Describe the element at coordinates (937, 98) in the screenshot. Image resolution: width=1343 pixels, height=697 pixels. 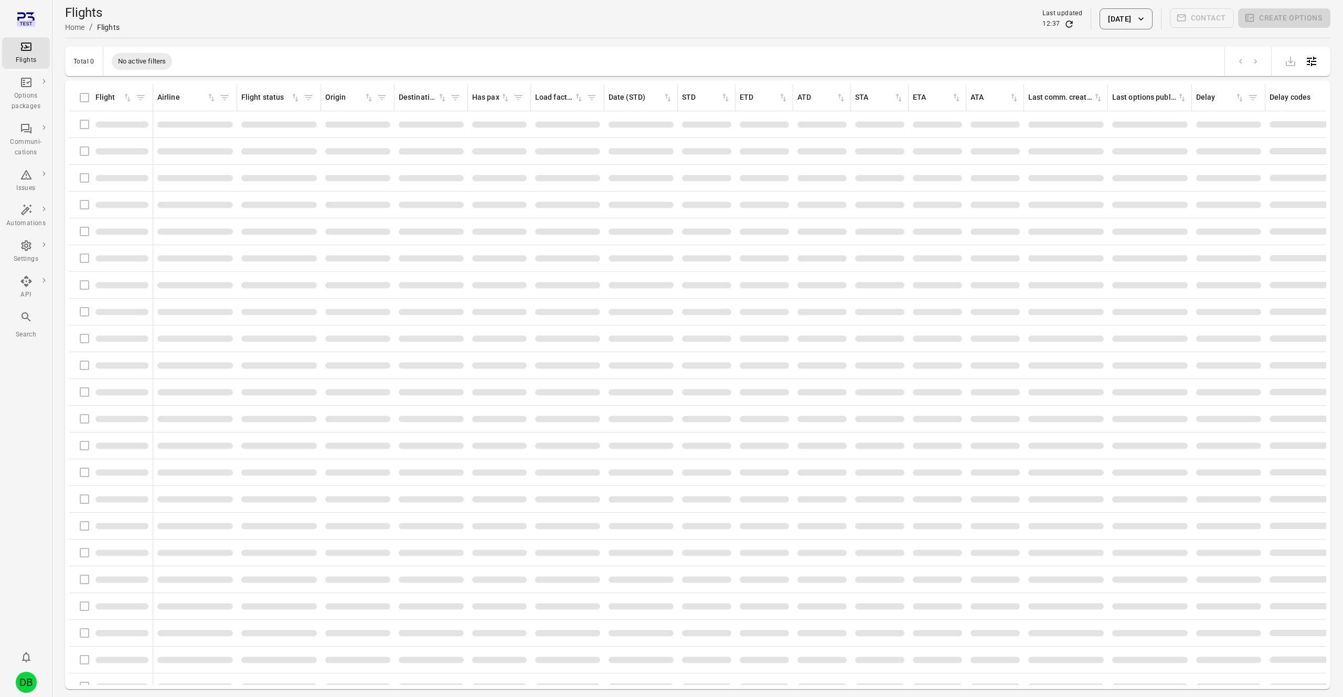
I see `div: Sort by ETA in ascending order` at that location.